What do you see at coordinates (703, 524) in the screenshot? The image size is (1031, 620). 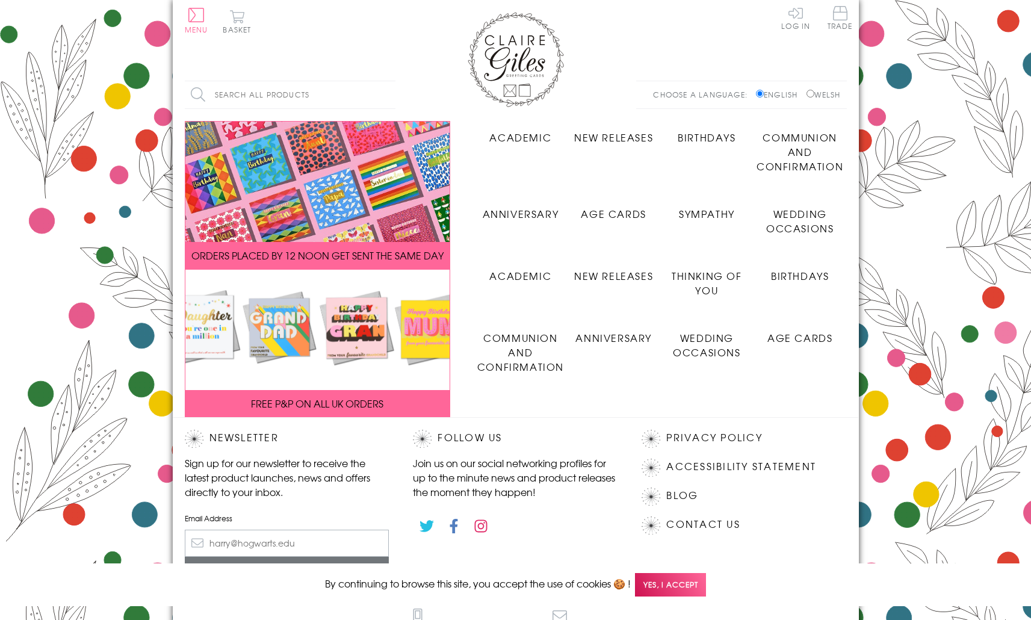 I see `a: Contact Us` at bounding box center [703, 524].